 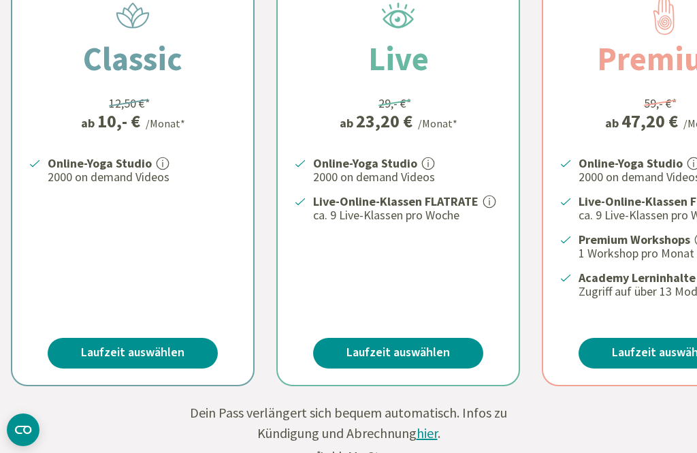 I want to click on strong: Premium Workshops, so click(x=634, y=239).